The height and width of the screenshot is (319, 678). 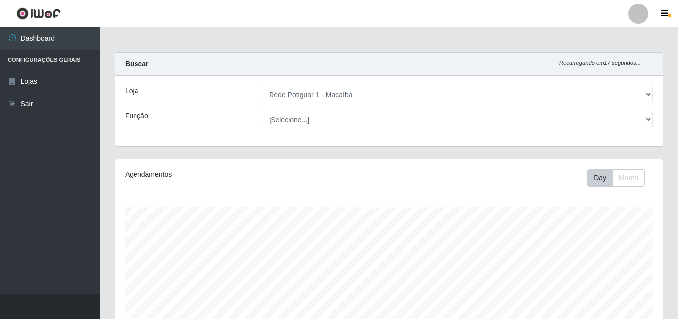 I want to click on img: CoreUI Logo, so click(x=38, y=13).